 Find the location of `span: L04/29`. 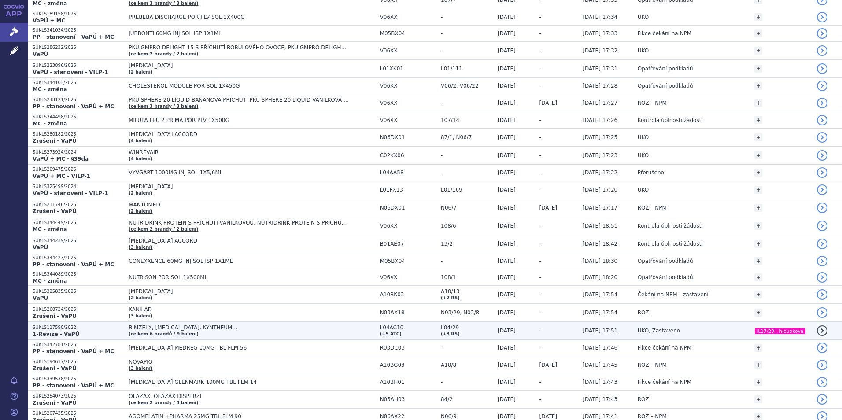

span: L04/29 is located at coordinates (467, 328).